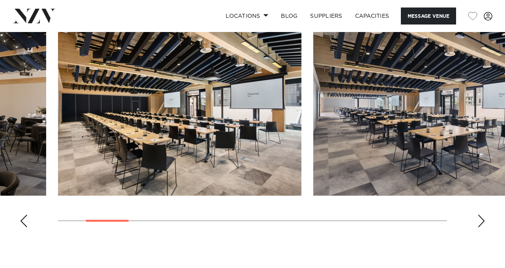 The width and height of the screenshot is (505, 268). What do you see at coordinates (326, 16) in the screenshot?
I see `a: SUPPLIERS` at bounding box center [326, 16].